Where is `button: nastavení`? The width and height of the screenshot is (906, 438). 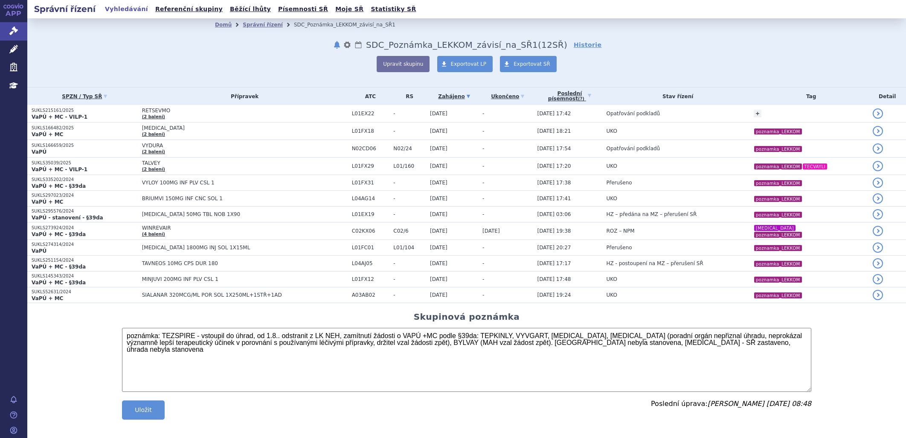
button: nastavení is located at coordinates (347, 45).